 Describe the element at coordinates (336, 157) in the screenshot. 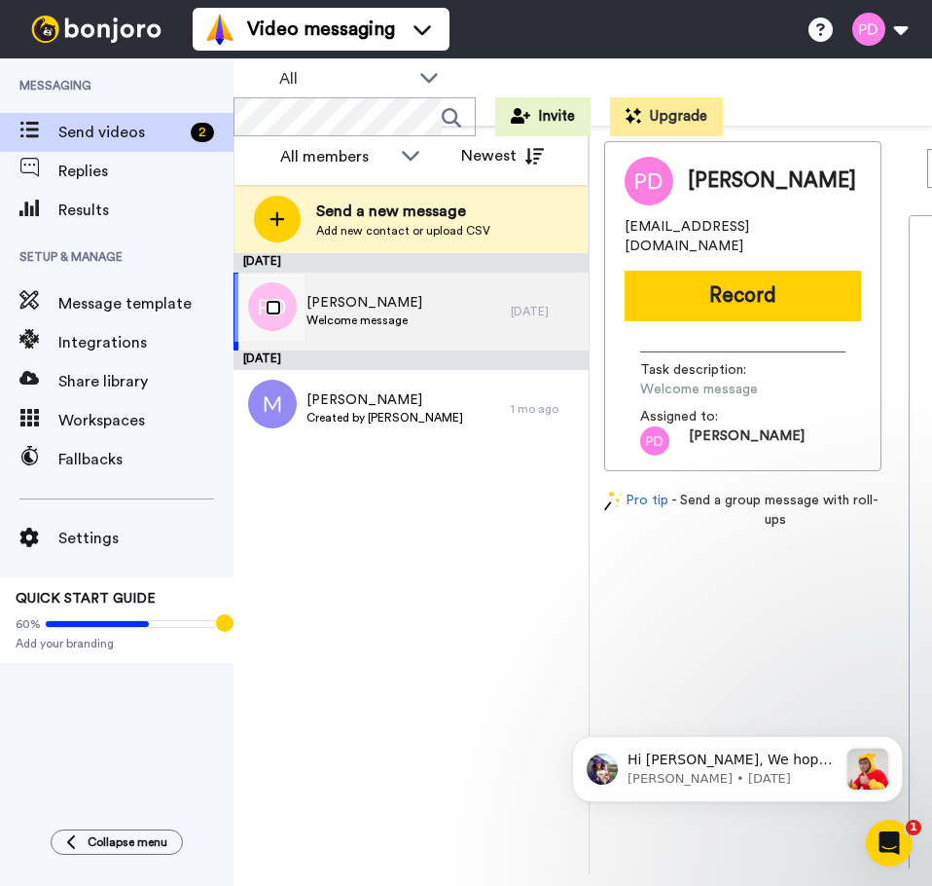

I see `div: All members` at that location.